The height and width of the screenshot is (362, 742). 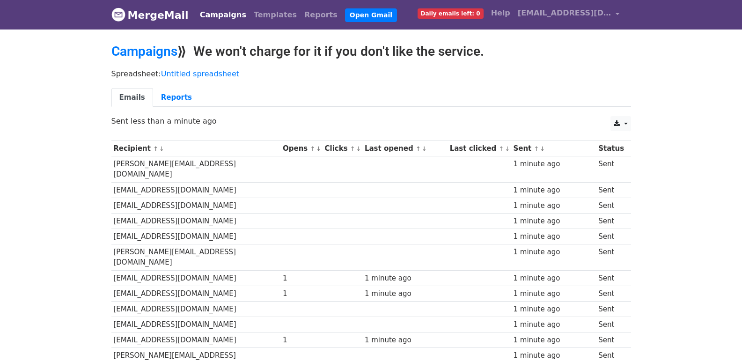 I want to click on img: MergeMail logo, so click(x=118, y=15).